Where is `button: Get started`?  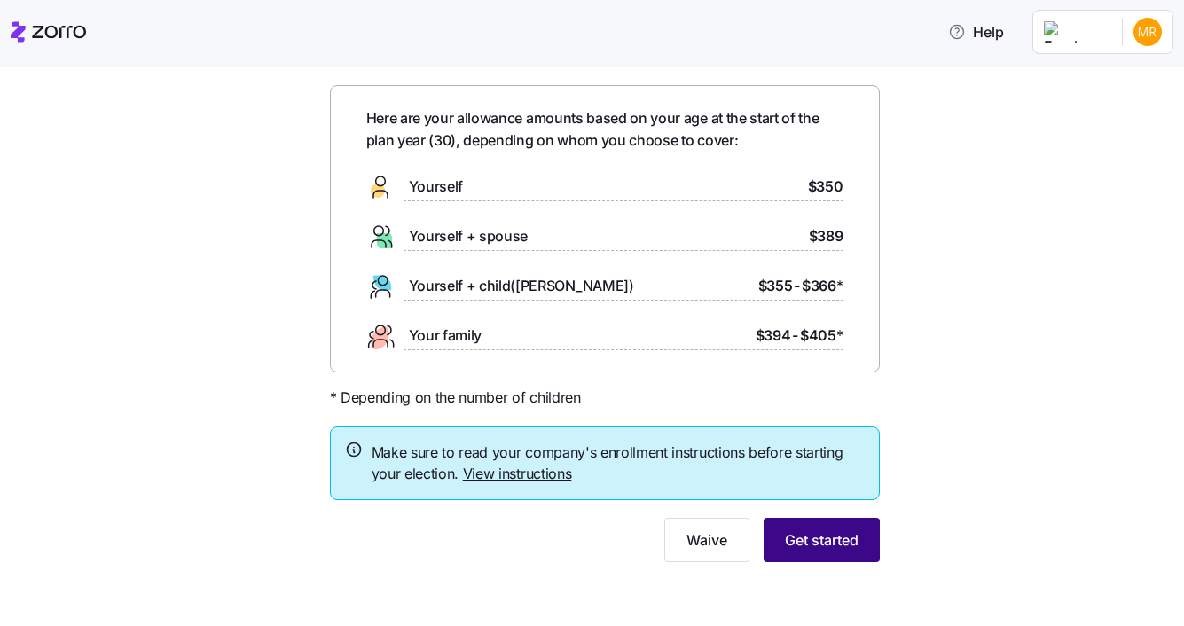
button: Get started is located at coordinates (821, 540).